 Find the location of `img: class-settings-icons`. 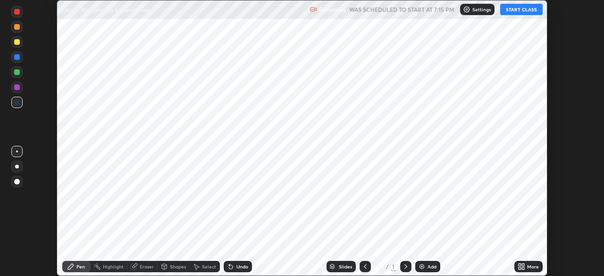

img: class-settings-icons is located at coordinates (467, 9).